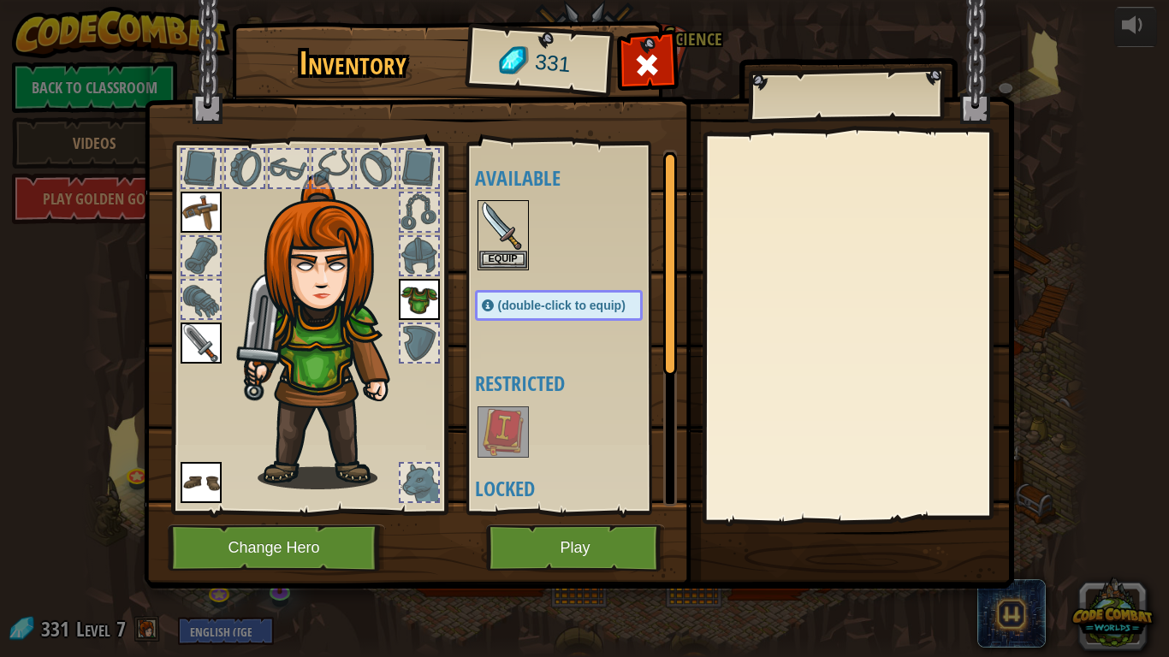  What do you see at coordinates (576, 178) in the screenshot?
I see `h4: Available` at bounding box center [576, 178].